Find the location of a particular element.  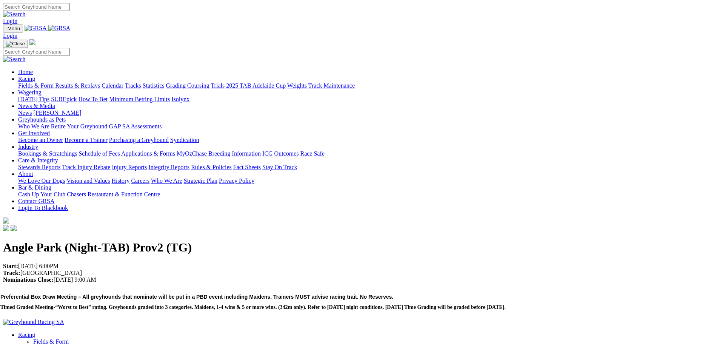

a: Wagering is located at coordinates (30, 92).